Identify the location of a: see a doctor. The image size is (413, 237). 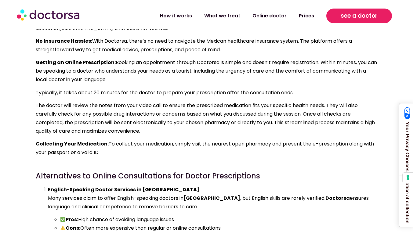
(359, 16).